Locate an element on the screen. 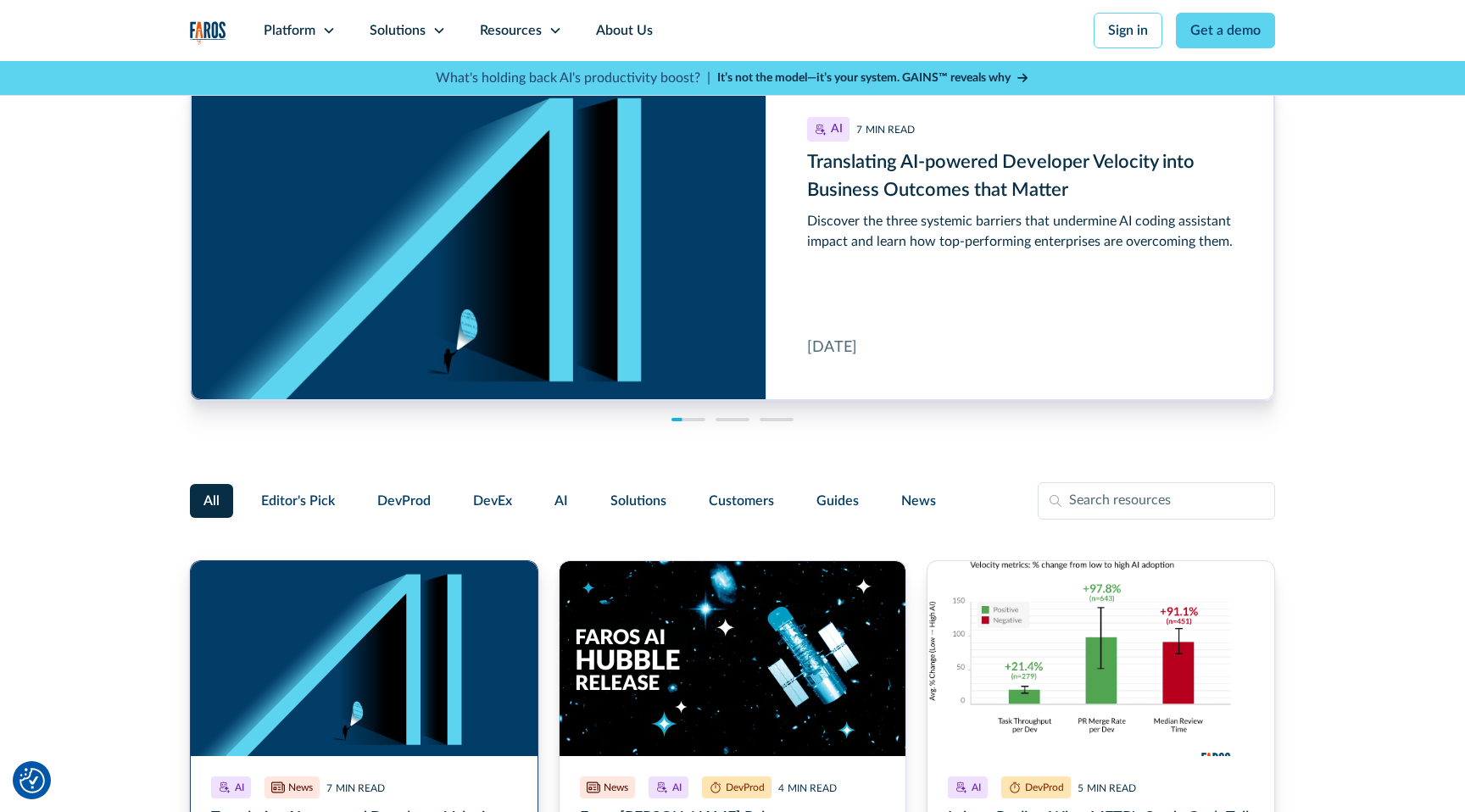 This screenshot has height=812, width=1465. span: News is located at coordinates (918, 501).